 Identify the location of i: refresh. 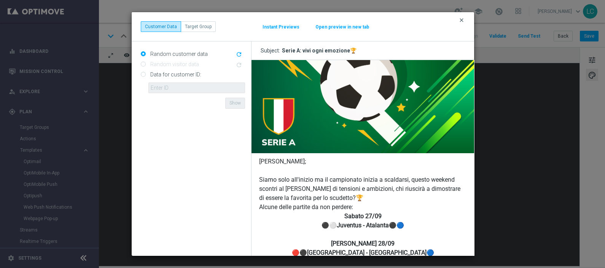
(239, 54).